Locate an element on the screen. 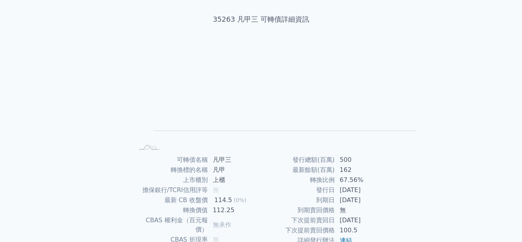 Image resolution: width=522 pixels, height=242 pixels. td: CBAS 權利金（百元報價） is located at coordinates (171, 225).